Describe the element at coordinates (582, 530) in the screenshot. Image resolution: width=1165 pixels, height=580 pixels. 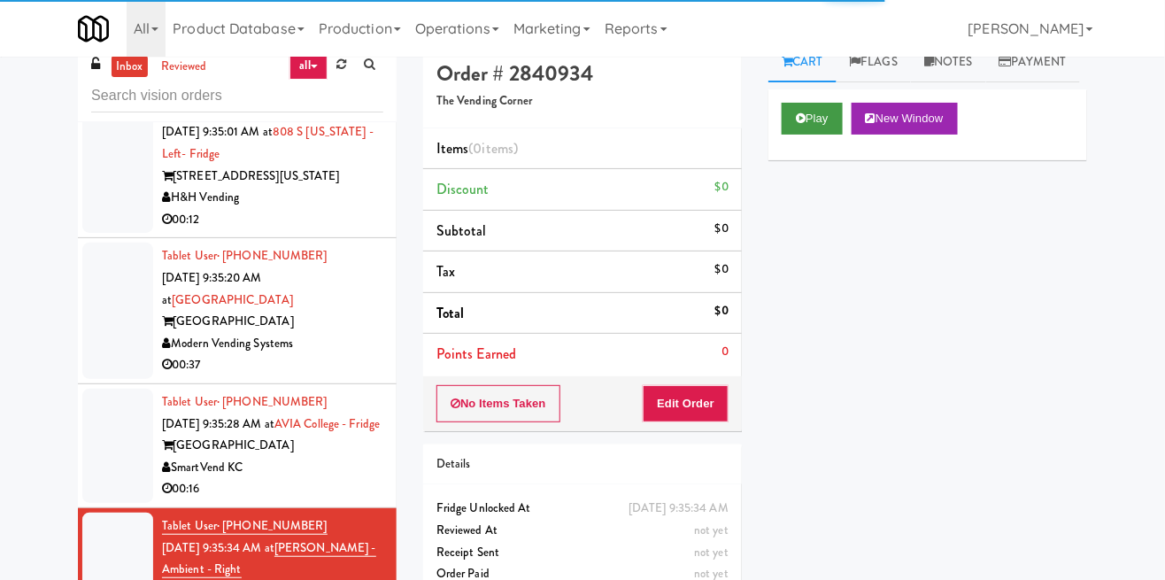
I see `div: Reviewed At` at that location.